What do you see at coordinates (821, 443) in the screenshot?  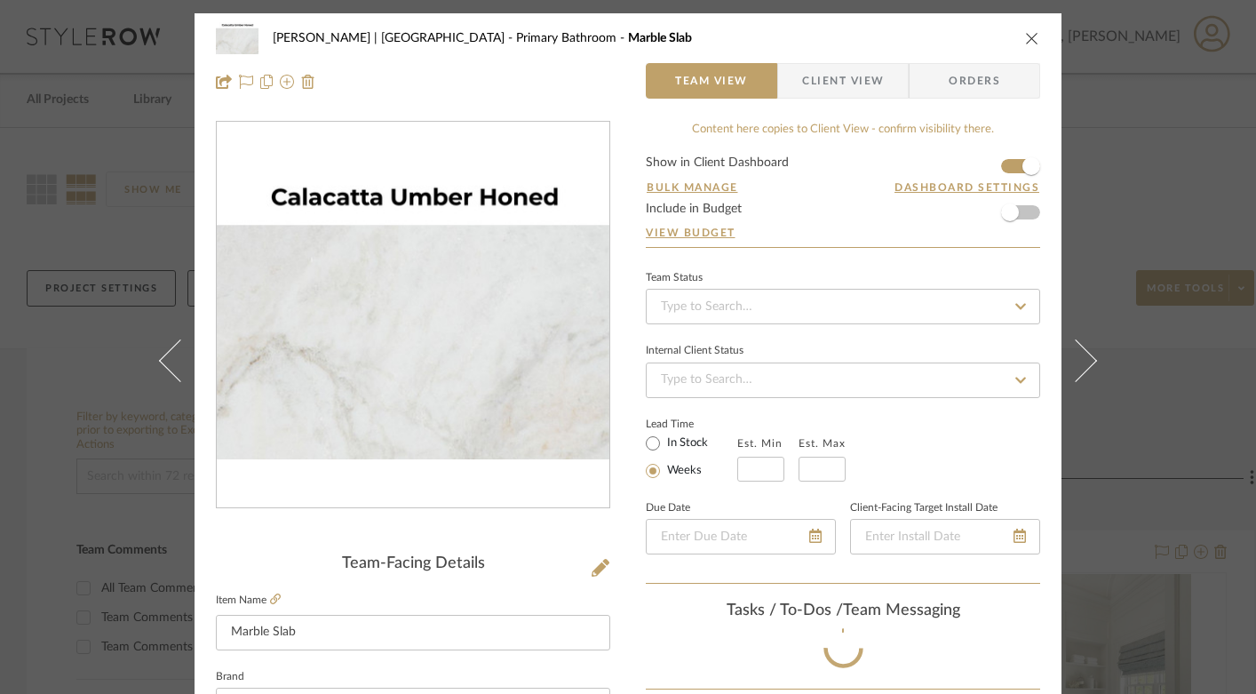 I see `label: Est. Max` at bounding box center [821, 443].